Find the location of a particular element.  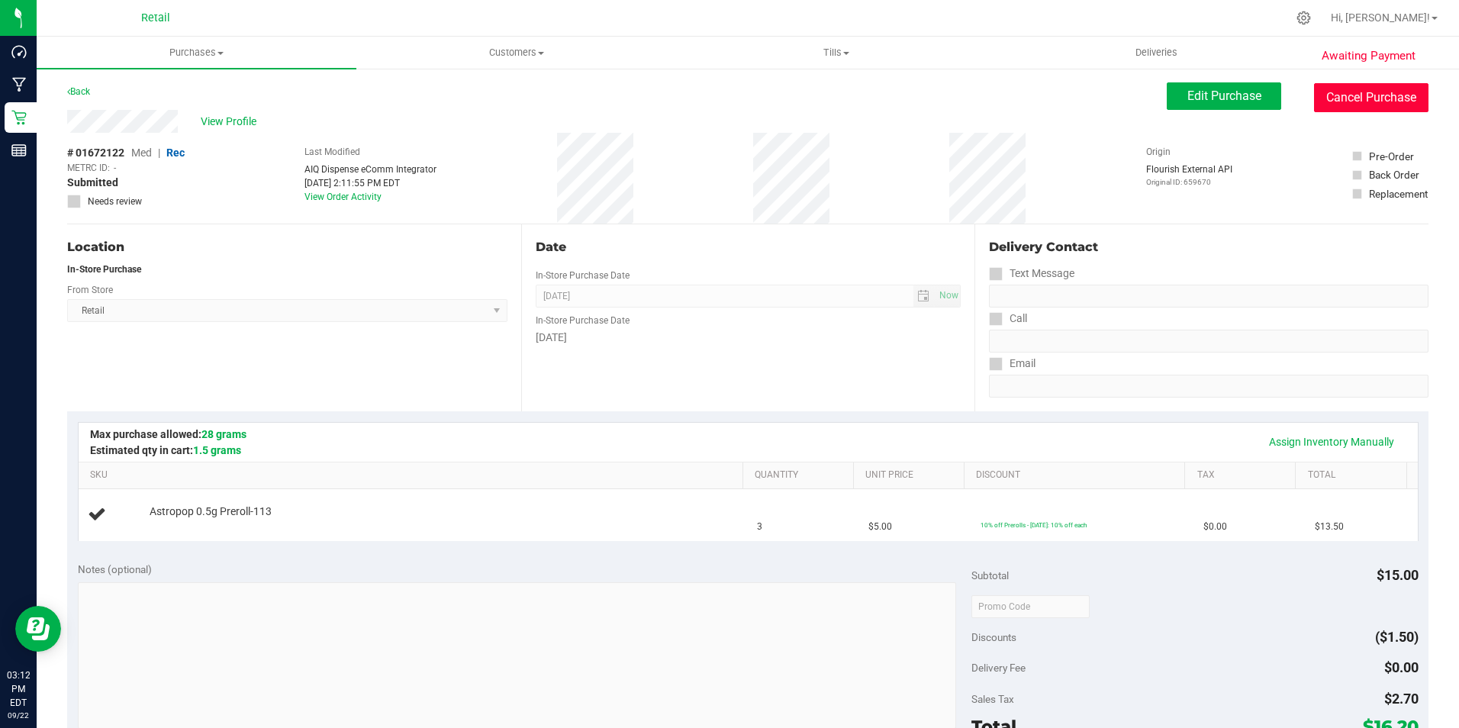

span: Sales Tax is located at coordinates (993, 699).